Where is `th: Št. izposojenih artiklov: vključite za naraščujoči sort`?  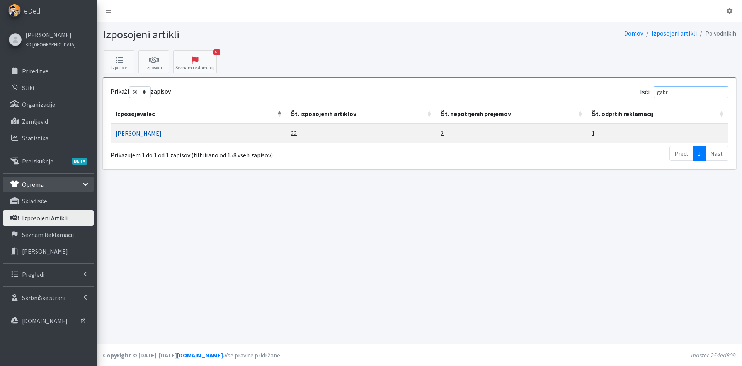 th: Št. izposojenih artiklov: vključite za naraščujoči sort is located at coordinates (361, 114).